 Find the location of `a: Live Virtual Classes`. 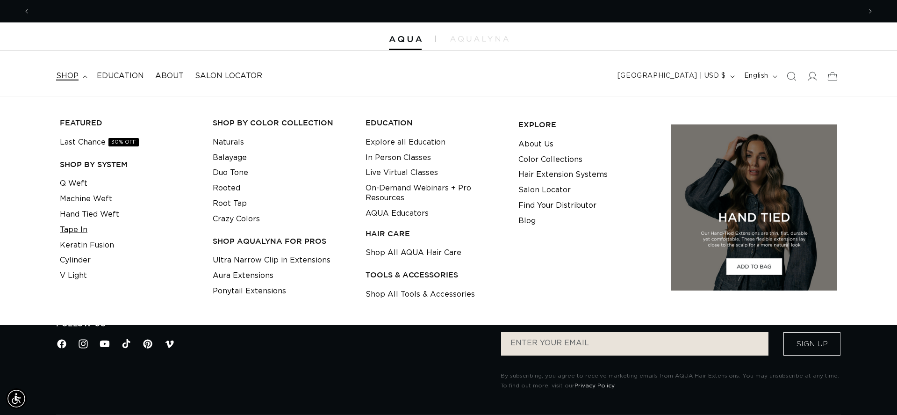

a: Live Virtual Classes is located at coordinates (401, 172).